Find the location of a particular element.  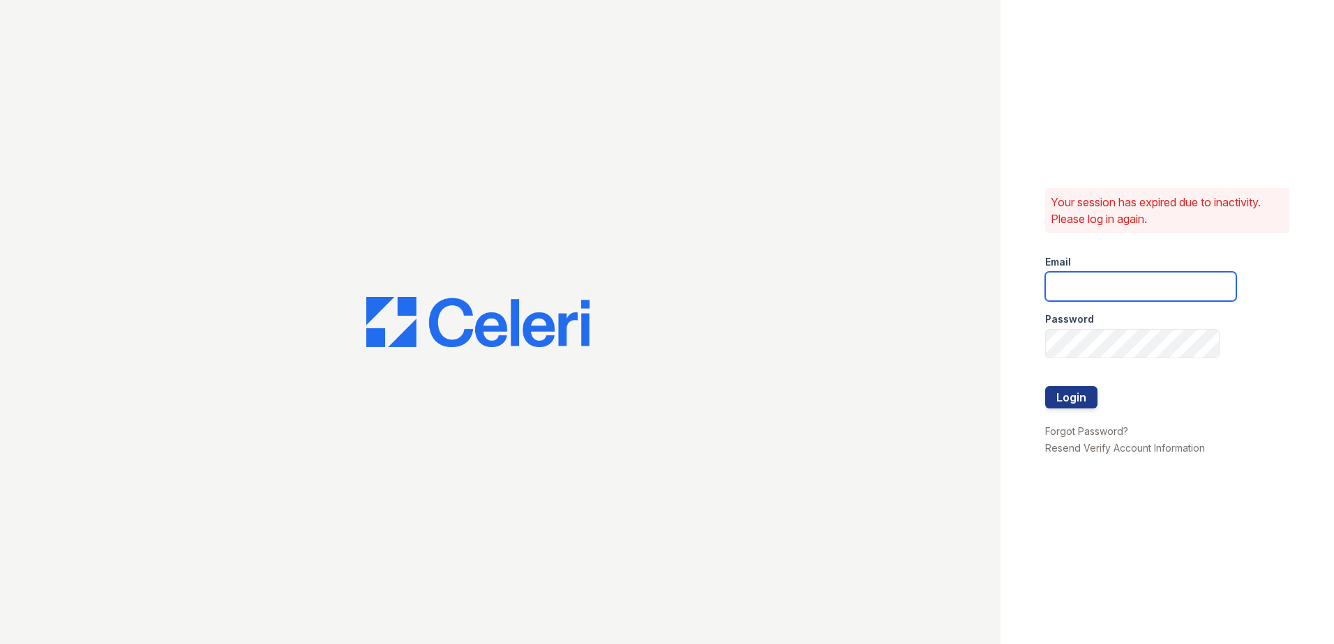

button: Login is located at coordinates (1071, 398).